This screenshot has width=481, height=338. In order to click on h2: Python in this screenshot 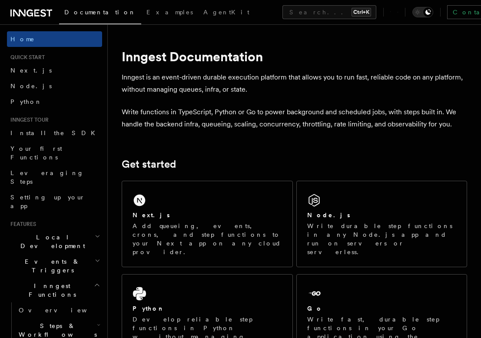, I will do `click(149, 308)`.